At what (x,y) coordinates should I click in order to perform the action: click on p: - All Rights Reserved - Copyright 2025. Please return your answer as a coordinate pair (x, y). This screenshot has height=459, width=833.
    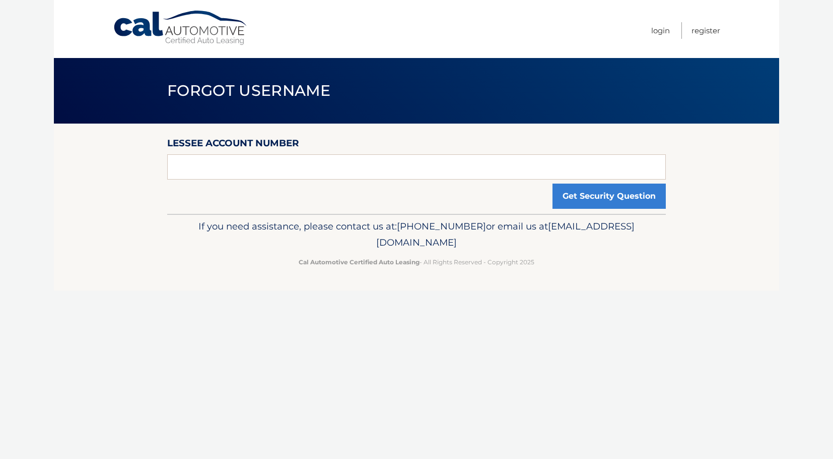
    Looking at the image, I should click on (417, 262).